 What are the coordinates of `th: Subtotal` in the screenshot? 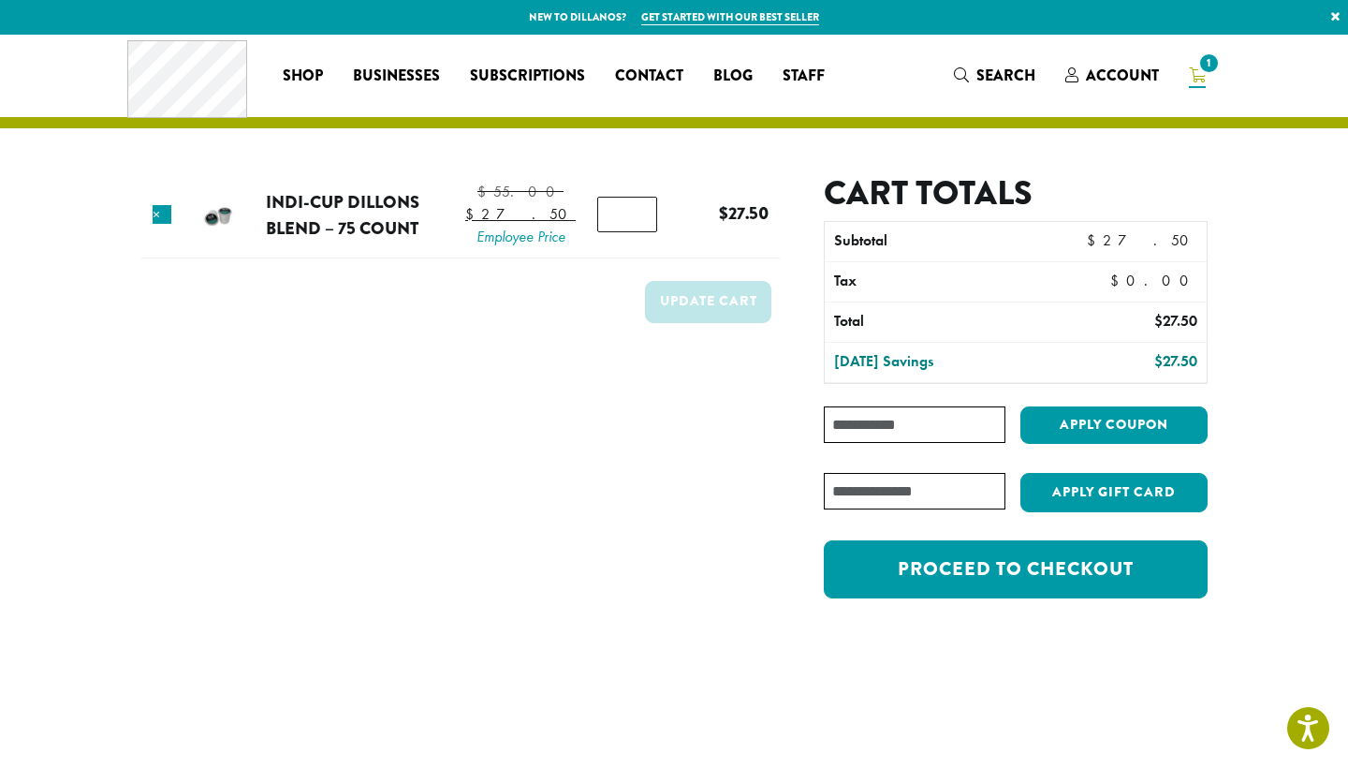 It's located at (939, 242).